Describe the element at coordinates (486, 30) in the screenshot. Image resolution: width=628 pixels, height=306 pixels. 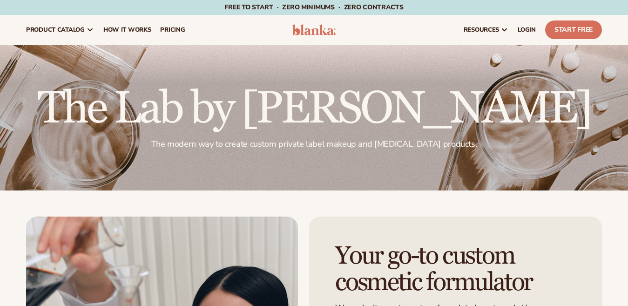
I see `a: resources` at that location.